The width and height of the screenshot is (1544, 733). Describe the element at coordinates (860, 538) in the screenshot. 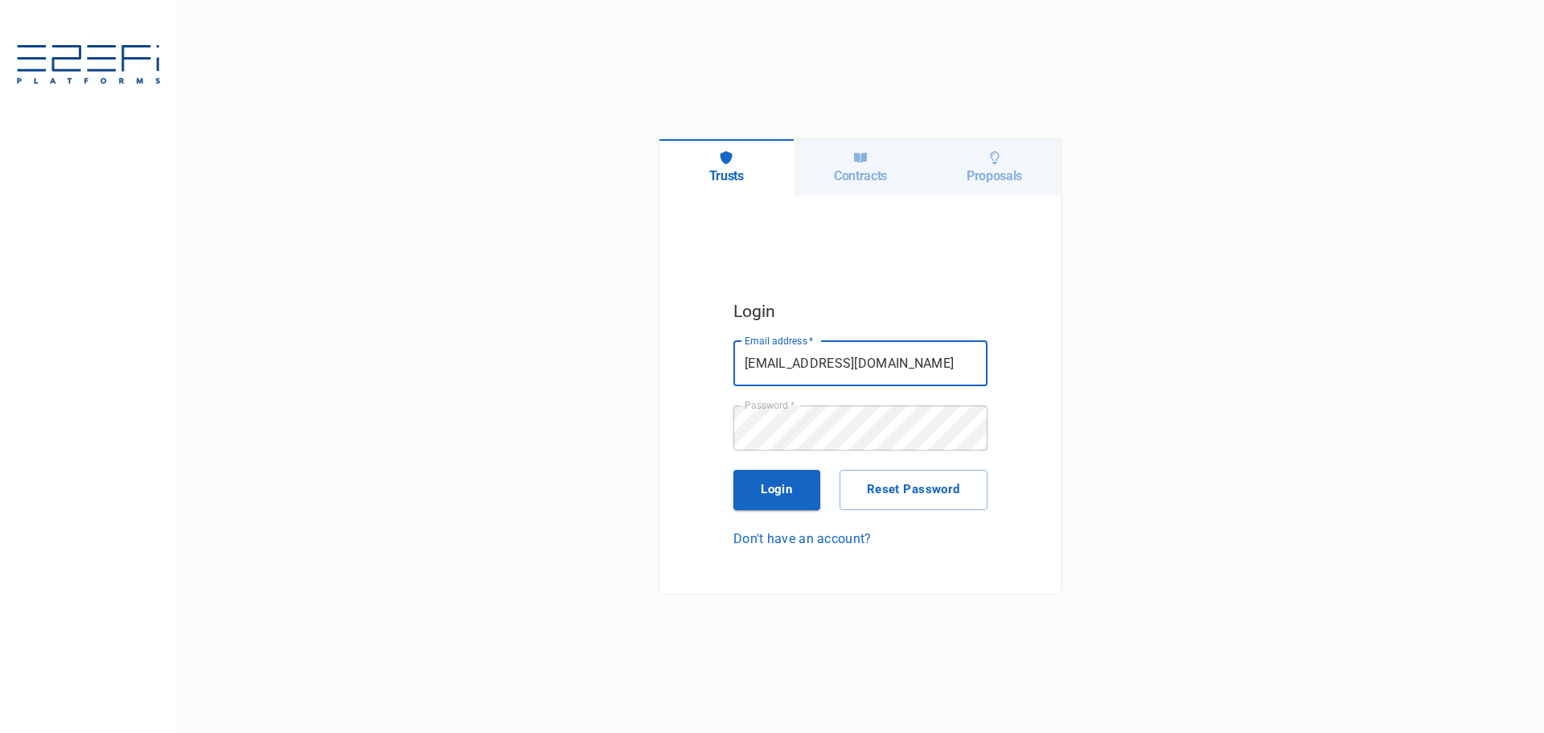

I see `a: Don't have an account?` at that location.